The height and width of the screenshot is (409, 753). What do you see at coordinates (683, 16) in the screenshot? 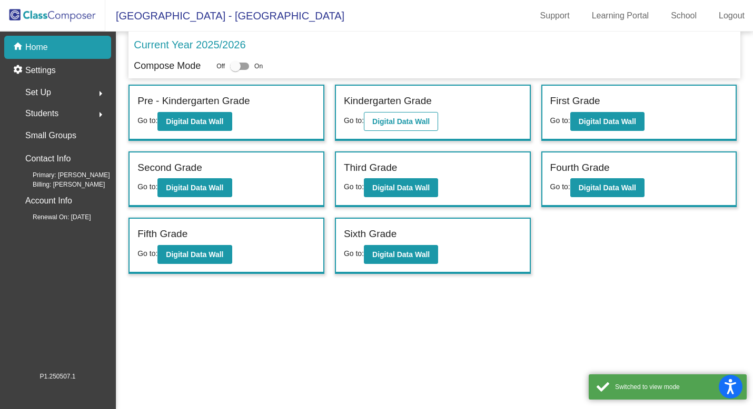
I see `a: School` at bounding box center [683, 16].